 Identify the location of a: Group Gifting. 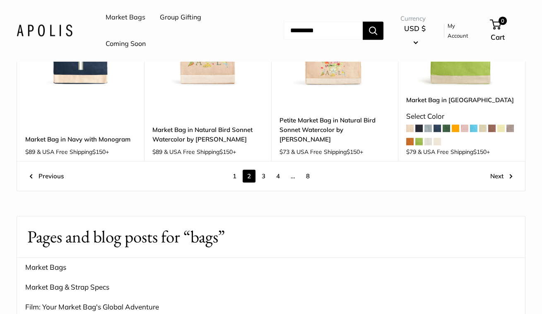
(180, 17).